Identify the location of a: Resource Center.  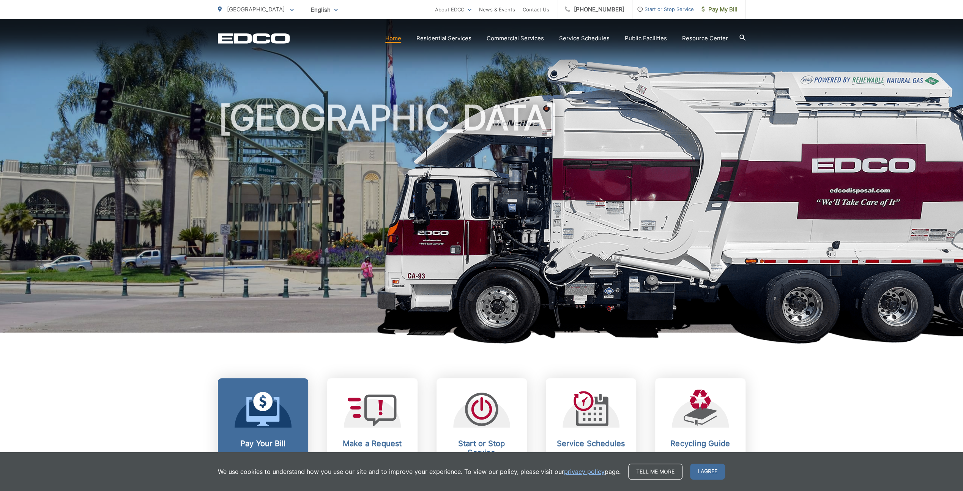
(705, 38).